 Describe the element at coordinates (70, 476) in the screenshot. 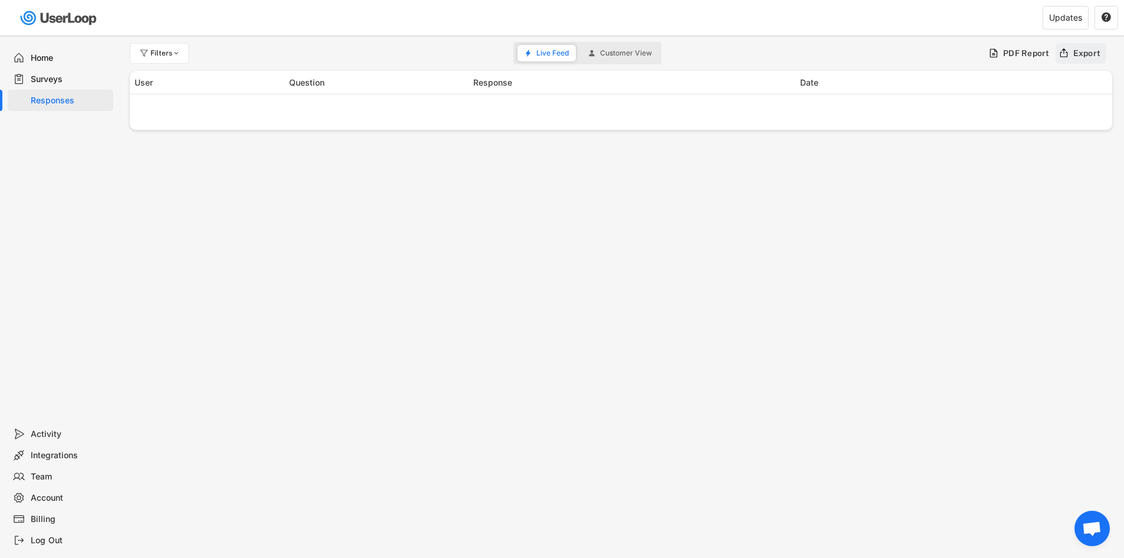

I see `div: Team` at that location.